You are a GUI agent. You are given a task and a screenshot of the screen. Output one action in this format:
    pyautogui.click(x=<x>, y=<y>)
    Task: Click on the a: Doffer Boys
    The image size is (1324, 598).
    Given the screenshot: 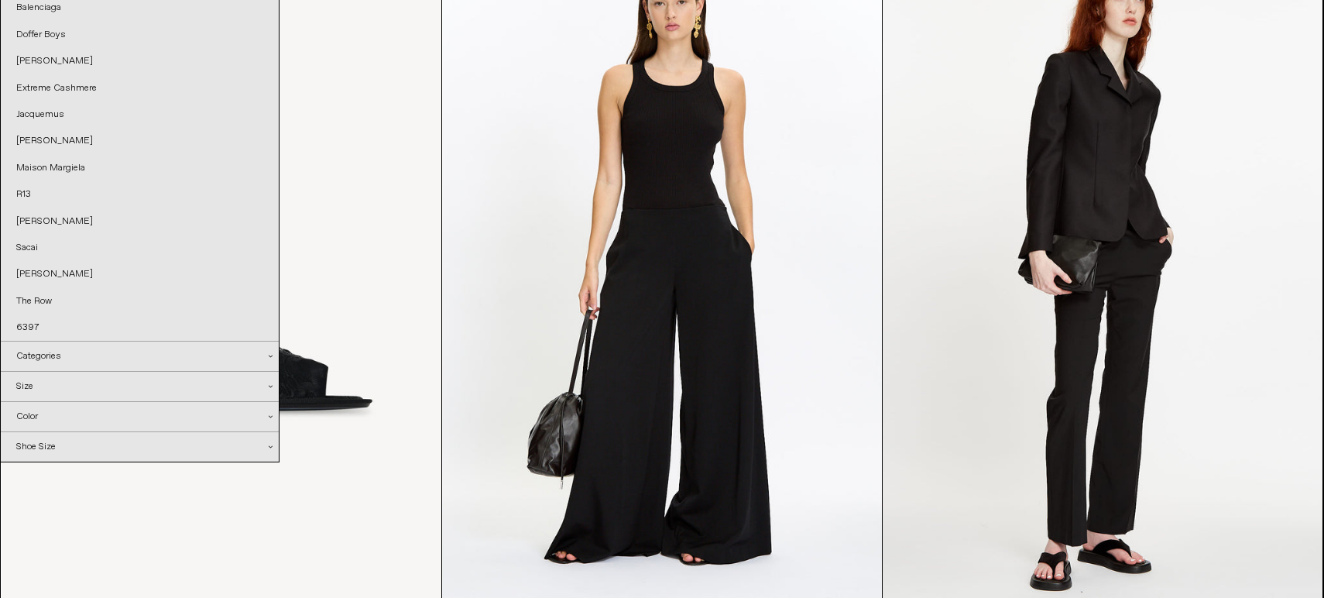 What is the action you would take?
    pyautogui.click(x=139, y=35)
    